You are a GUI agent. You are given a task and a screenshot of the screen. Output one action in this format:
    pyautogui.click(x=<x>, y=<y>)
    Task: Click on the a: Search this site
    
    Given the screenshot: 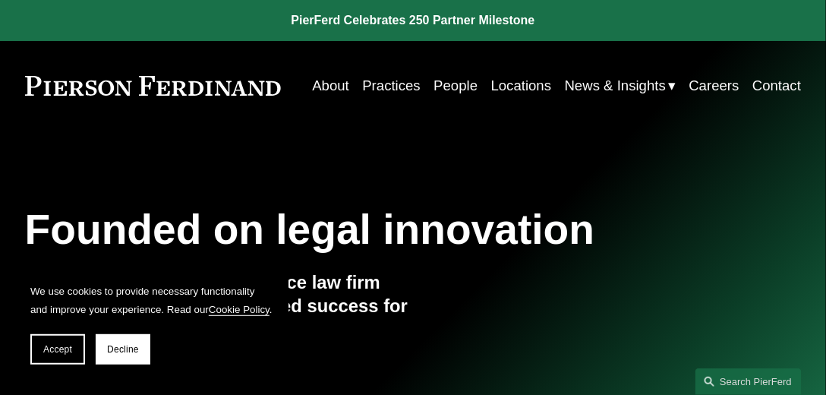 What is the action you would take?
    pyautogui.click(x=749, y=381)
    